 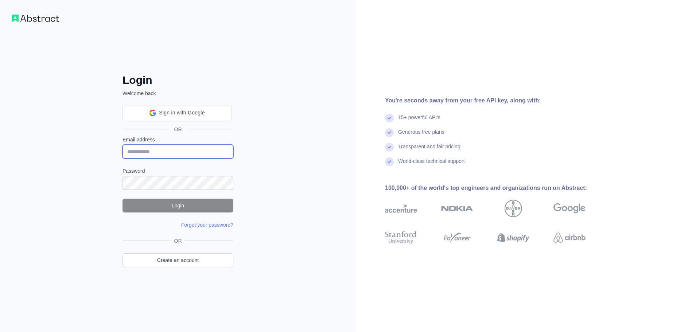 What do you see at coordinates (570, 209) in the screenshot?
I see `img: google` at bounding box center [570, 209].